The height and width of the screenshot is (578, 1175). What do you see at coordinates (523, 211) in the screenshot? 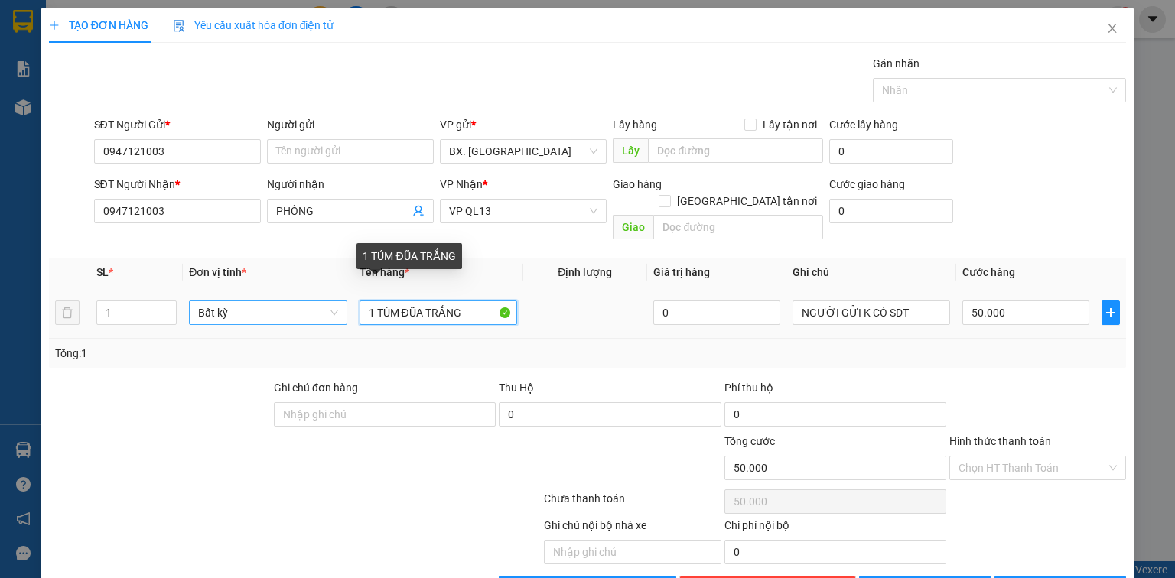
I see `span: VP QL13` at bounding box center [523, 211].